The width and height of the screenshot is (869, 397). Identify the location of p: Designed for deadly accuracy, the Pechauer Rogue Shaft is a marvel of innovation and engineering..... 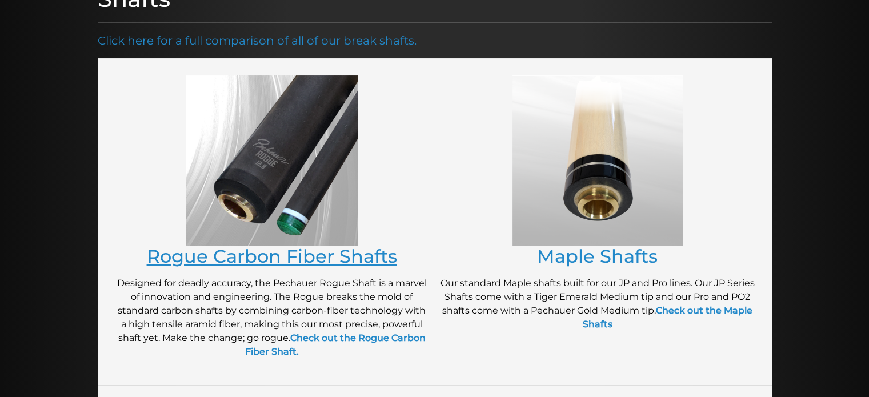
(272, 318).